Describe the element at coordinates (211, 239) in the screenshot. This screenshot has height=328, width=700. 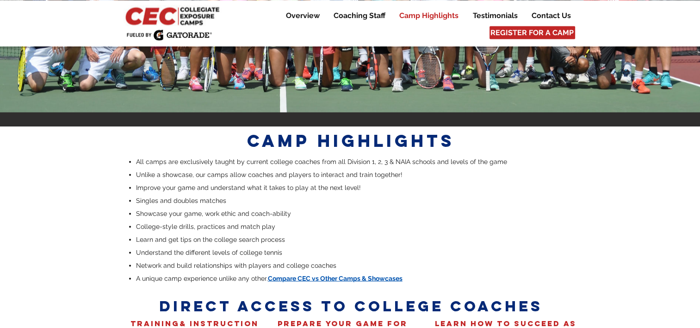
I see `span: Learn and get tips on the college search process` at that location.